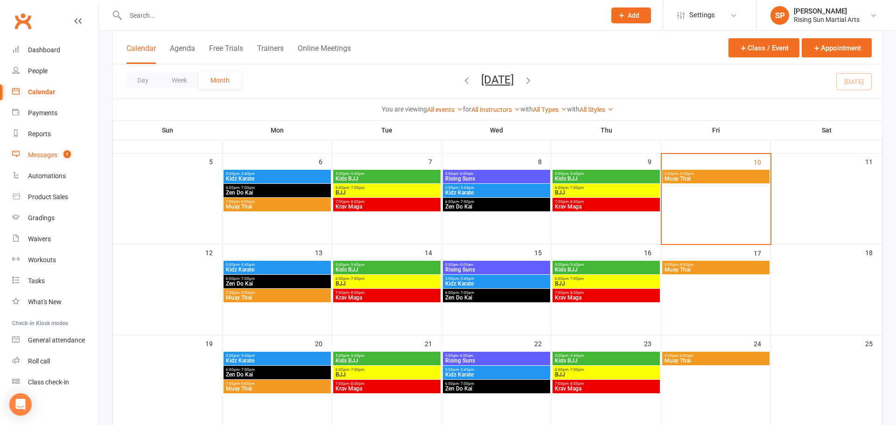  What do you see at coordinates (467, 109) in the screenshot?
I see `strong: for` at bounding box center [467, 109].